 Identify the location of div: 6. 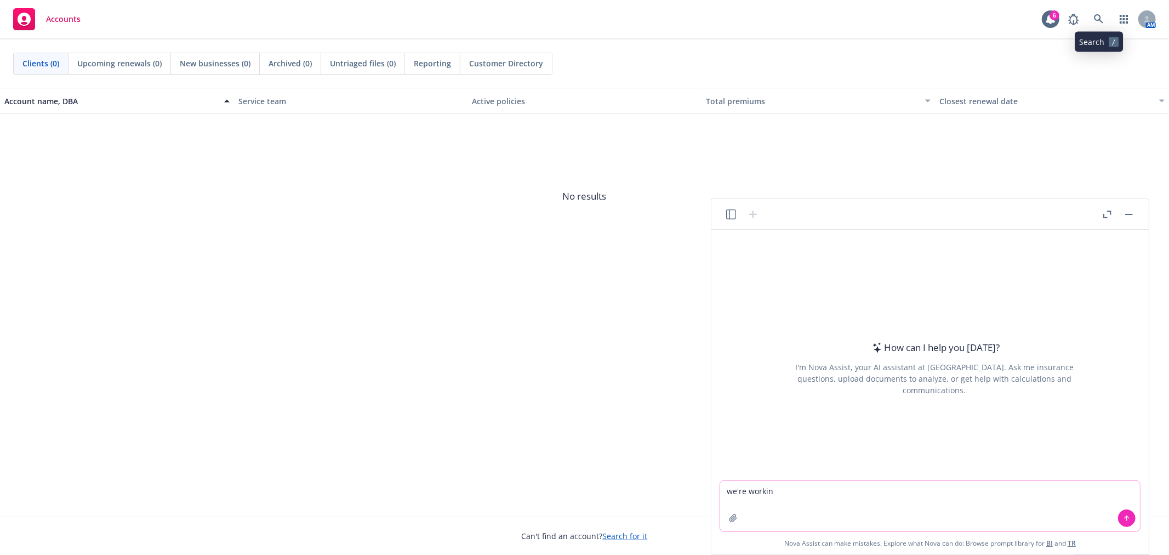
(1055, 15).